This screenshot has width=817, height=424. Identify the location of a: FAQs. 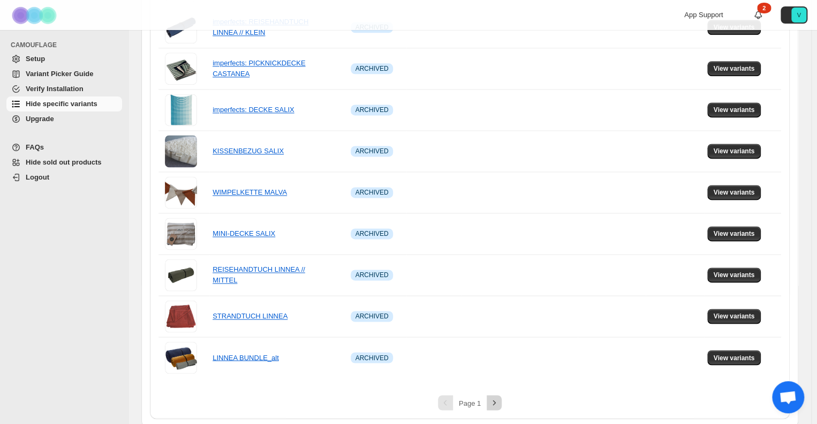
(64, 147).